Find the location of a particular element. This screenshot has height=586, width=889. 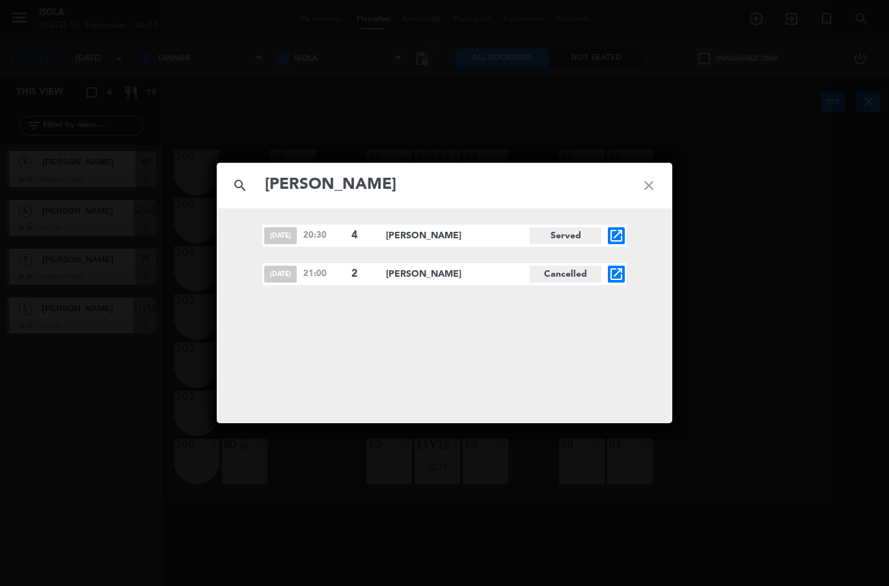

span: 4 is located at coordinates (363, 236).